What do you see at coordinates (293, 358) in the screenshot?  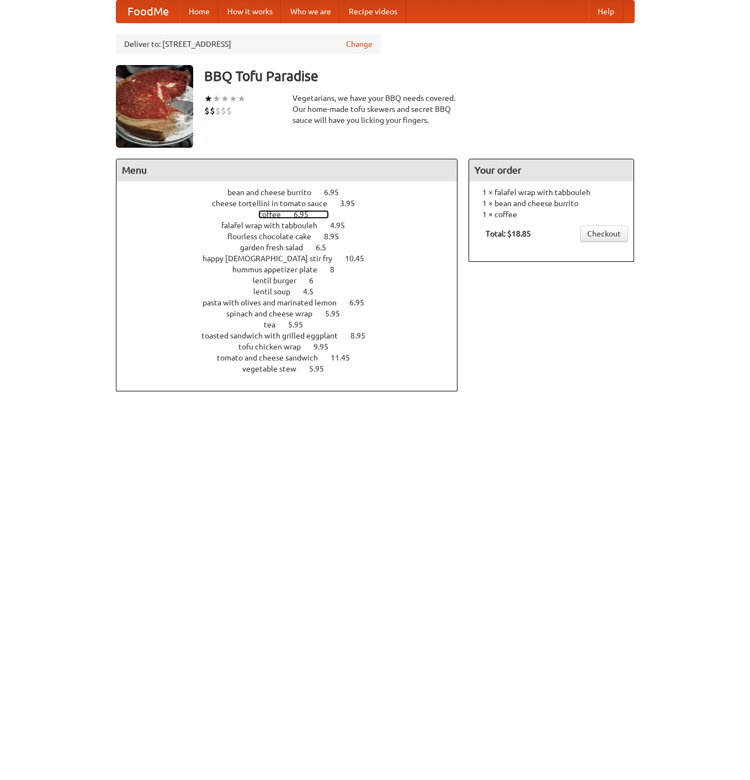 I see `a: tomato and cheese sandwich 11.45` at bounding box center [293, 358].